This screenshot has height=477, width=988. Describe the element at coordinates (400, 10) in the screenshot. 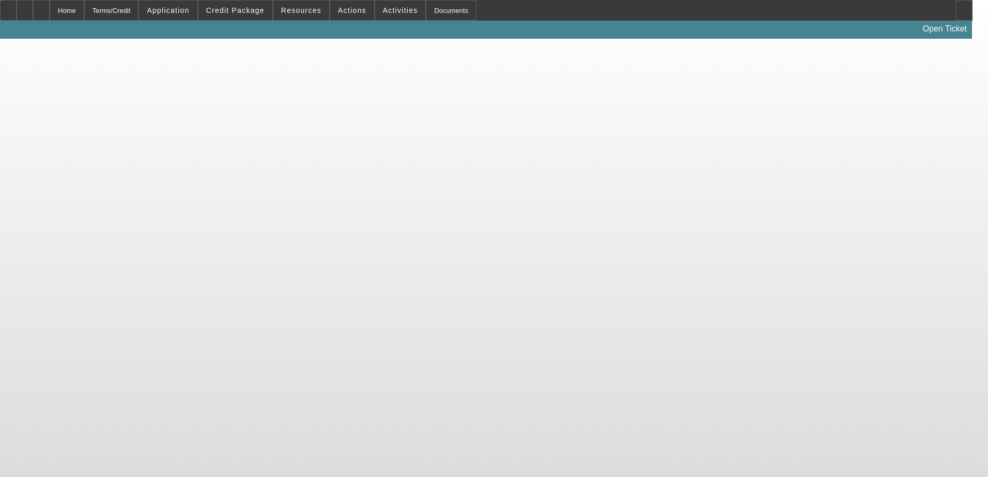

I see `span: Activities` at that location.